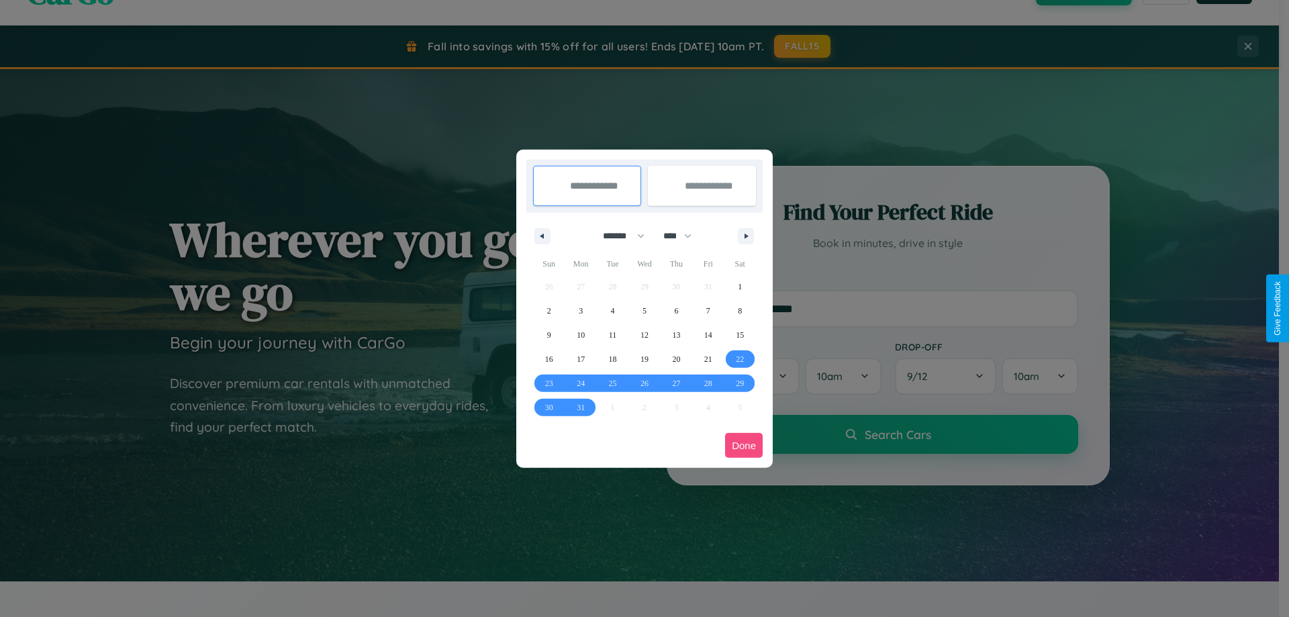 Image resolution: width=1289 pixels, height=617 pixels. What do you see at coordinates (580, 359) in the screenshot?
I see `button: 17` at bounding box center [580, 359].